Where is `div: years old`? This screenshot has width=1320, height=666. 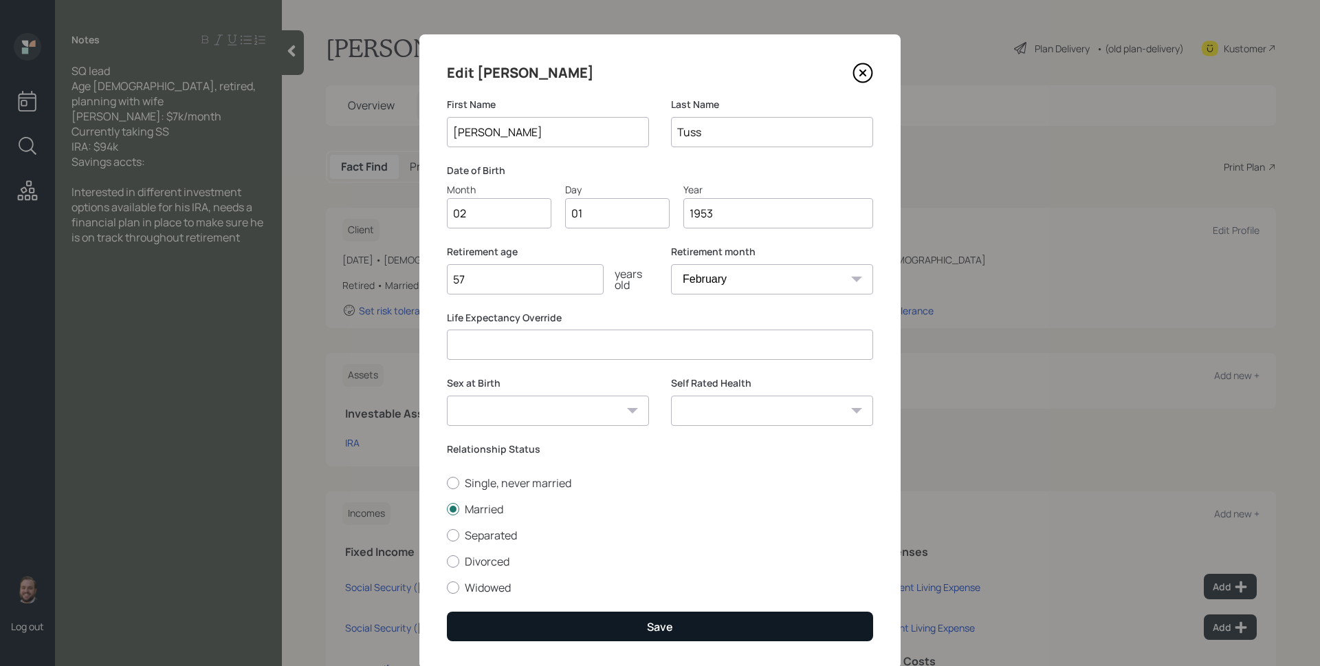
div: years old is located at coordinates (626, 279).